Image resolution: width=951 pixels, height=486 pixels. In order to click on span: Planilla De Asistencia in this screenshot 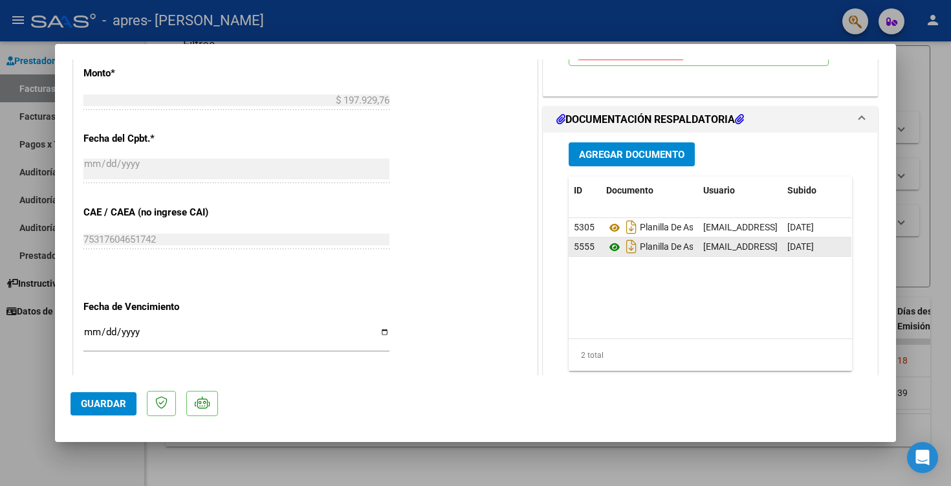, I will do `click(665, 228)`.